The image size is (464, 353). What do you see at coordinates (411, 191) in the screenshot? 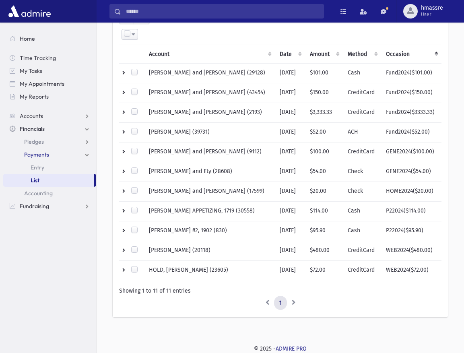
I see `td: HOME2024($20.00)` at bounding box center [411, 191].